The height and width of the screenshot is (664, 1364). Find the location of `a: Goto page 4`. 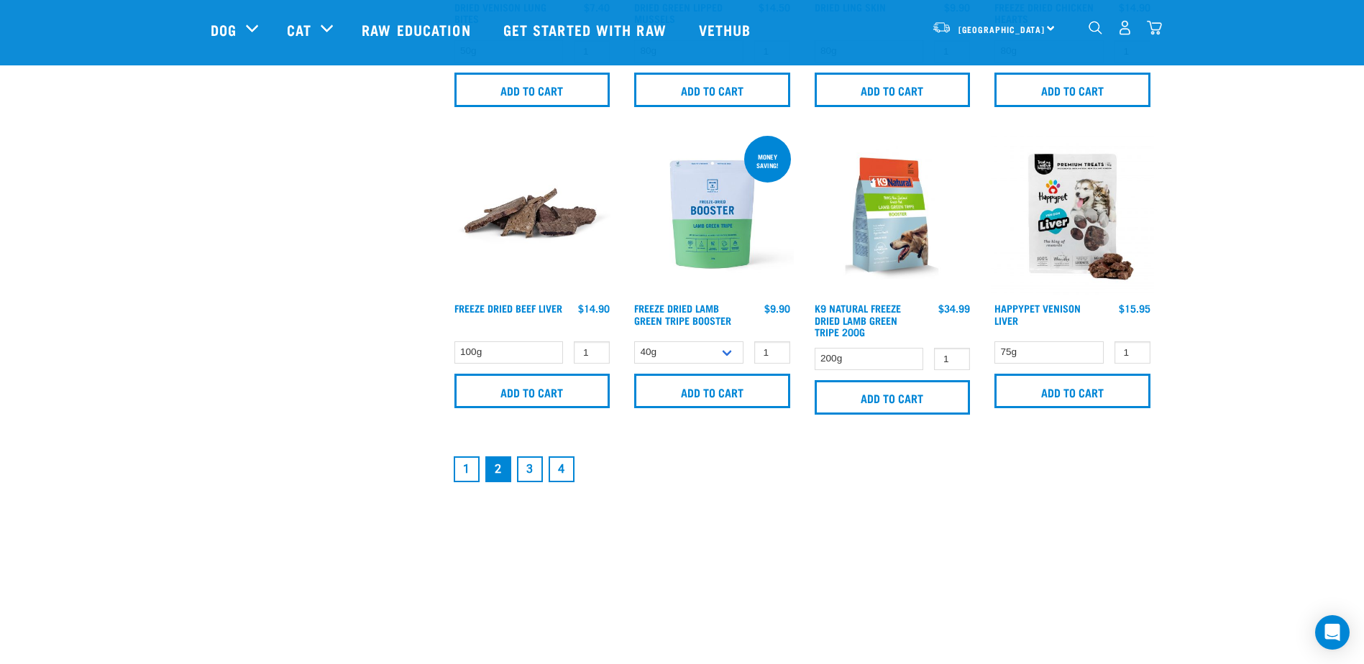

a: Goto page 4 is located at coordinates (561, 469).